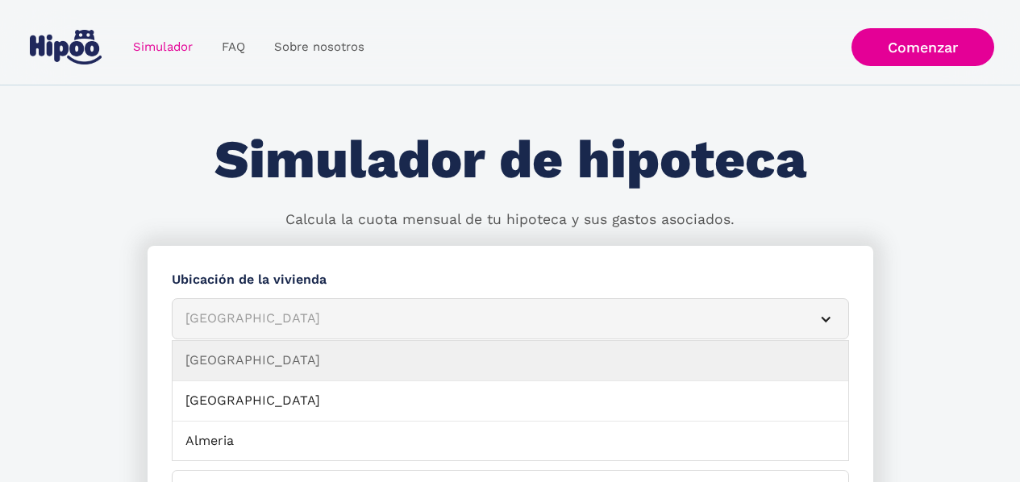  I want to click on h1: Simulador de hipoteca, so click(510, 160).